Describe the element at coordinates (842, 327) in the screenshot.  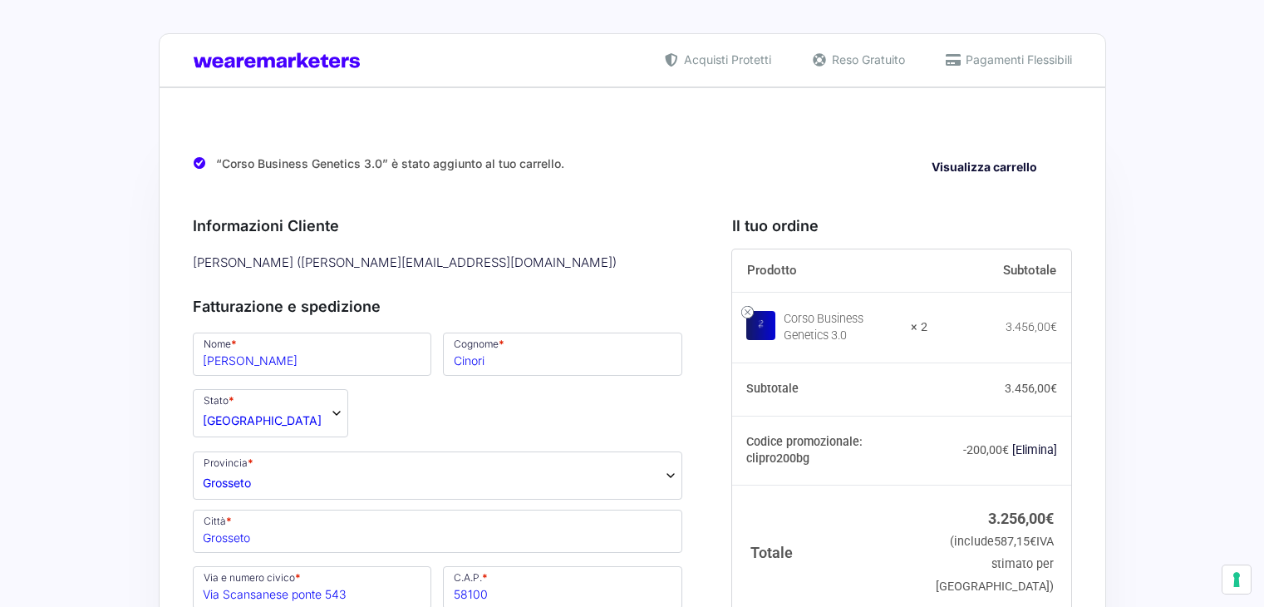
I see `div: Corso Business Genetics 3.0` at that location.